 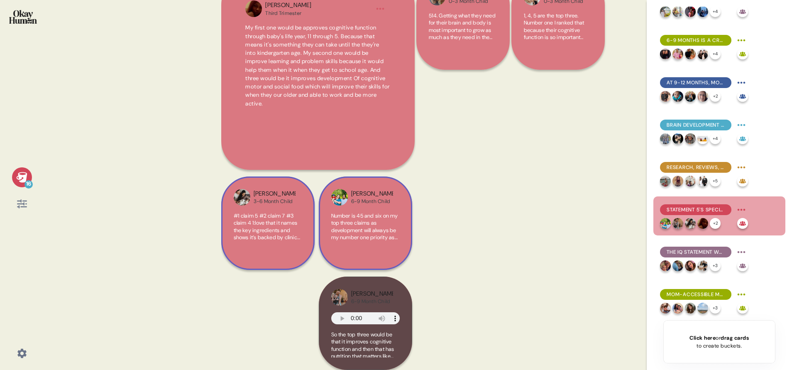 I want to click on div: 16, so click(x=29, y=184).